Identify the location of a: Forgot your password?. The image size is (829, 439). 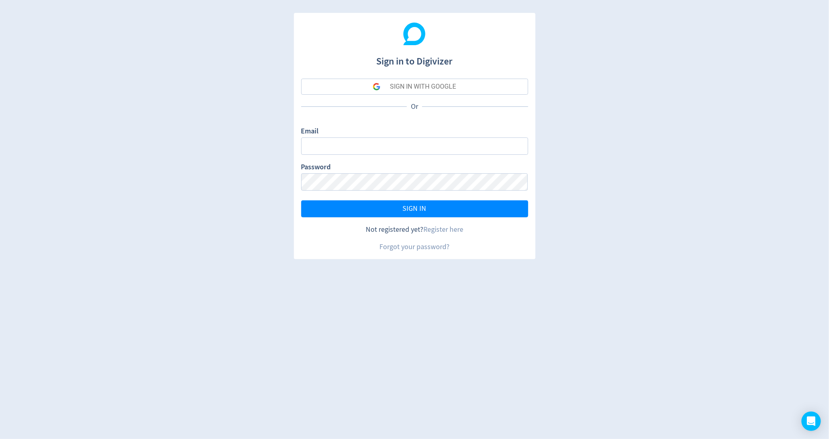
(415, 247).